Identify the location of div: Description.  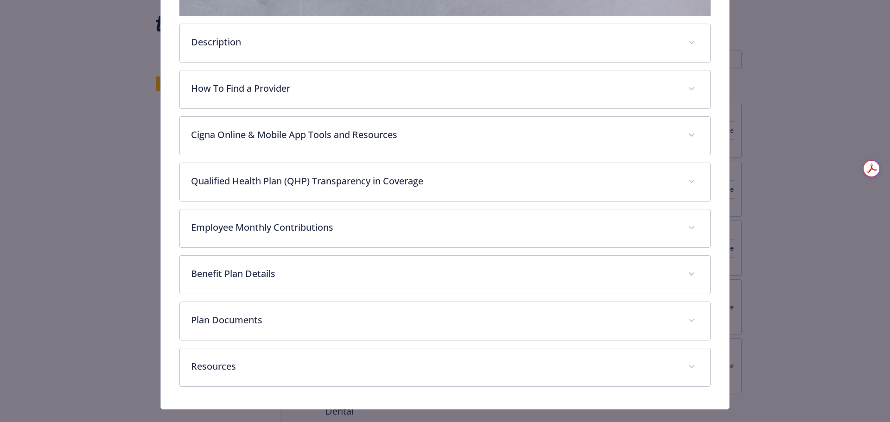
(445, 43).